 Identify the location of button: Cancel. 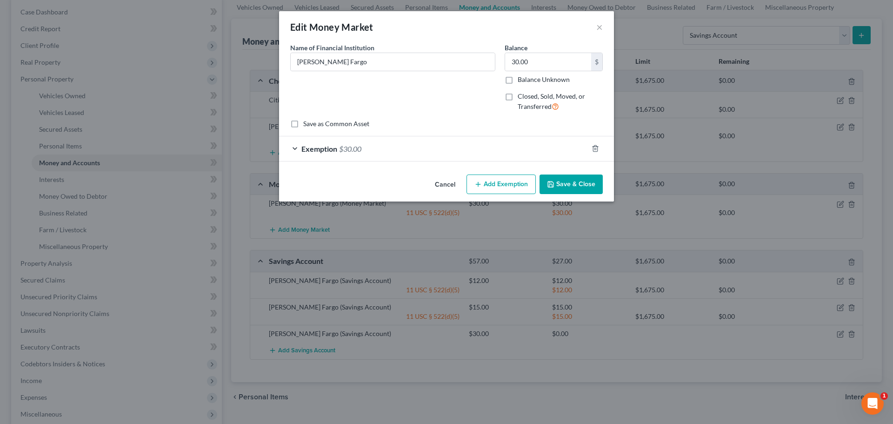
(445, 185).